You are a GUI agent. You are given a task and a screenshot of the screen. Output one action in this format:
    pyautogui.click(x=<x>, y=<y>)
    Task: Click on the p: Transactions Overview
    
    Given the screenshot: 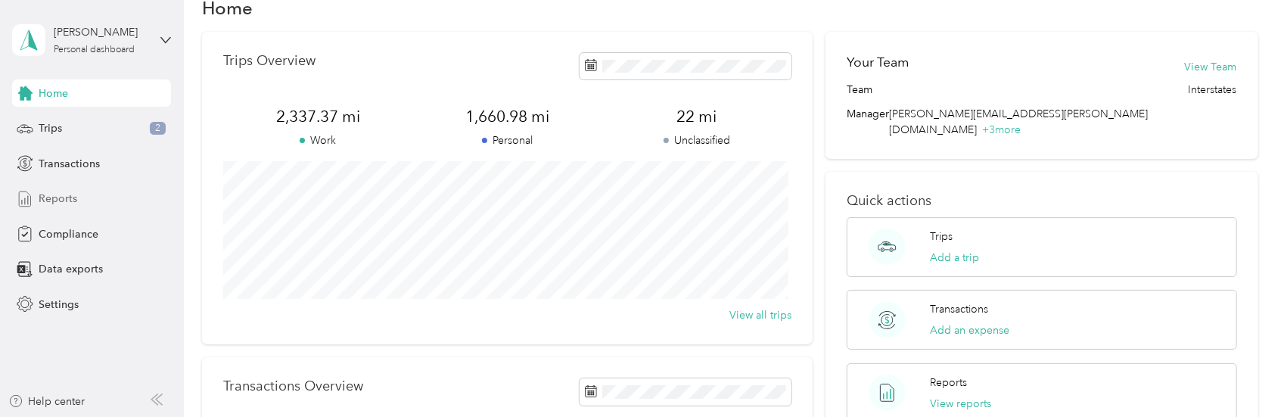 What is the action you would take?
    pyautogui.click(x=293, y=386)
    